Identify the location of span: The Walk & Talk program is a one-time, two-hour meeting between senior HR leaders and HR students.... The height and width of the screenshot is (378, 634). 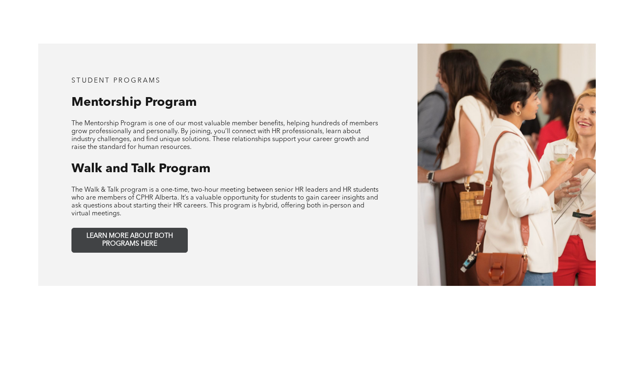
(225, 202).